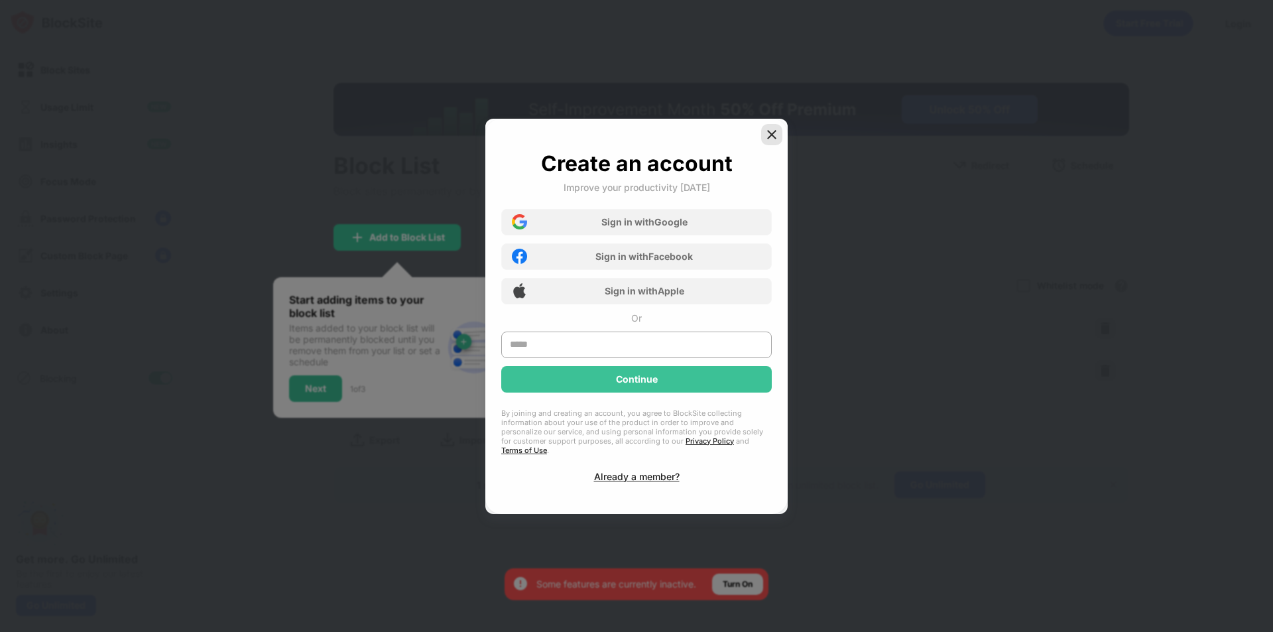 This screenshot has width=1273, height=632. What do you see at coordinates (519, 256) in the screenshot?
I see `img: facebook-icon.png` at bounding box center [519, 256].